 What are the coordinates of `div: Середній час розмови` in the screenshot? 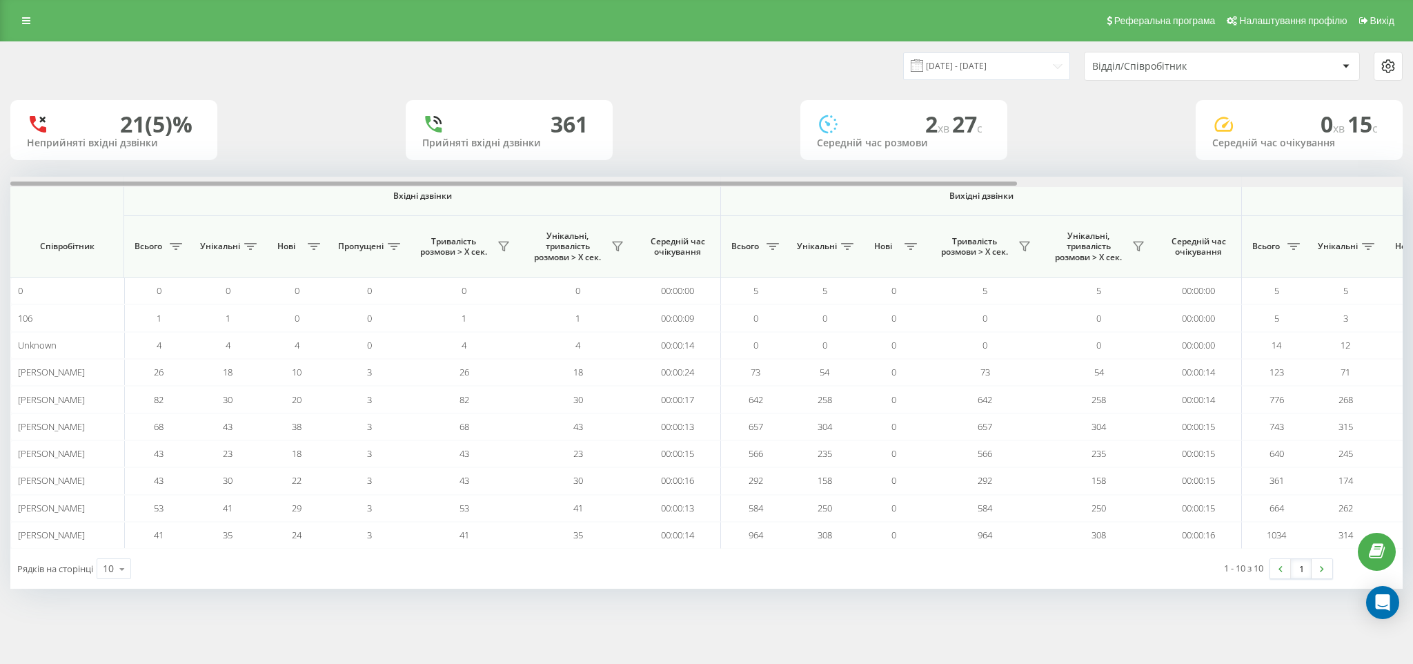 It's located at (904, 143).